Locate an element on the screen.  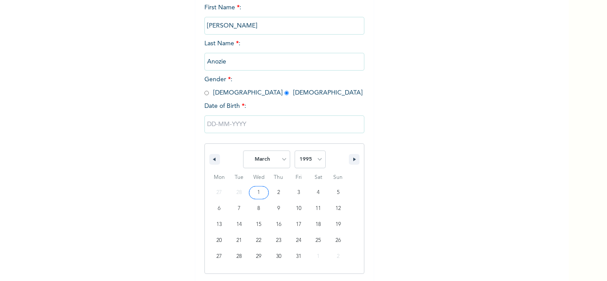
span: 9 is located at coordinates (279, 209).